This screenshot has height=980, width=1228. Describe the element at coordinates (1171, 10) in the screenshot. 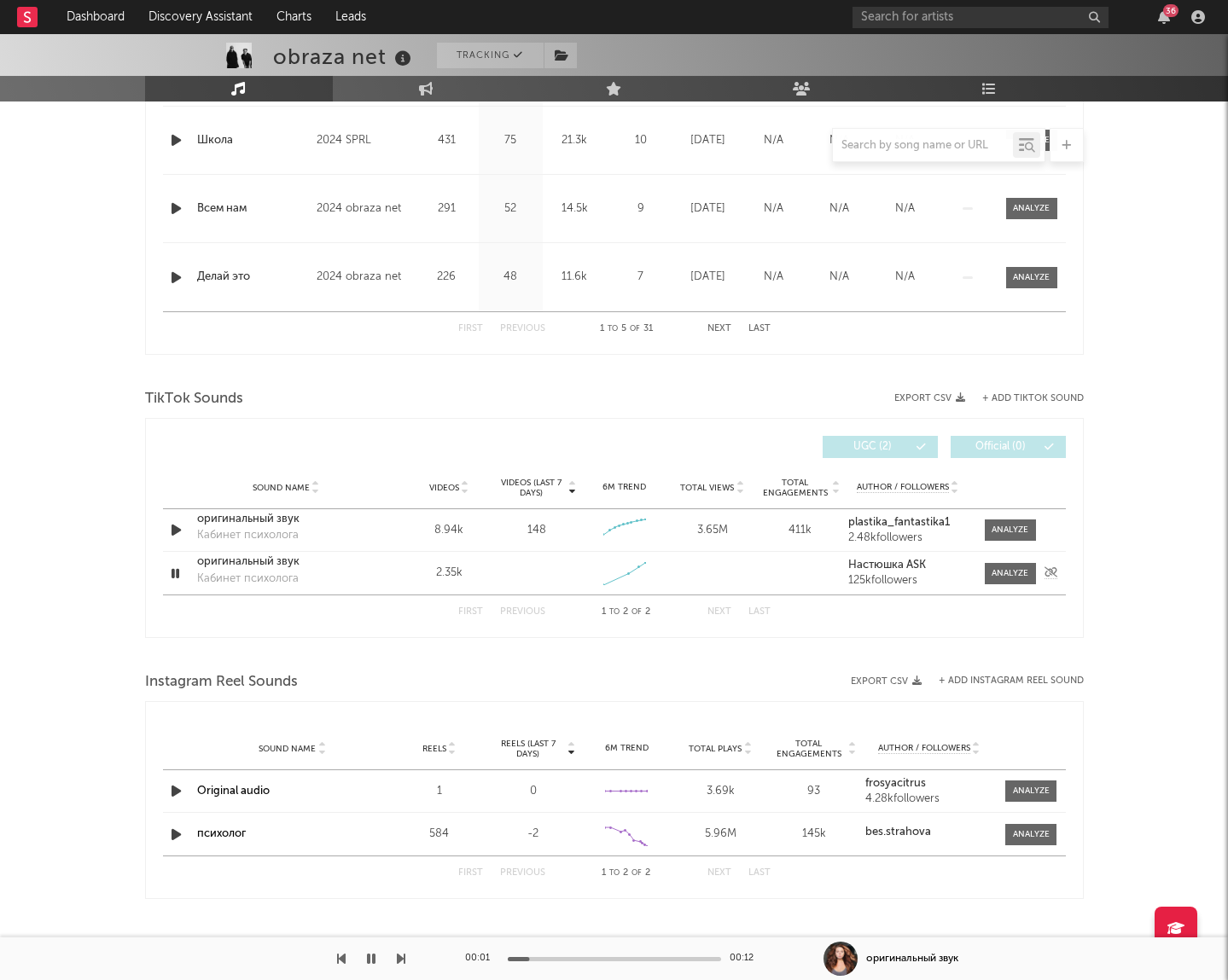

I see `div: 36` at that location.